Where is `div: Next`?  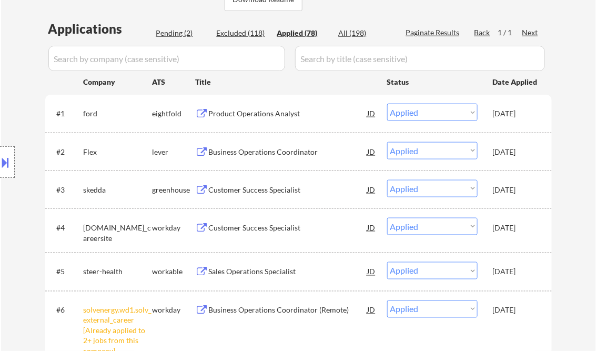
div: Next is located at coordinates (530, 33).